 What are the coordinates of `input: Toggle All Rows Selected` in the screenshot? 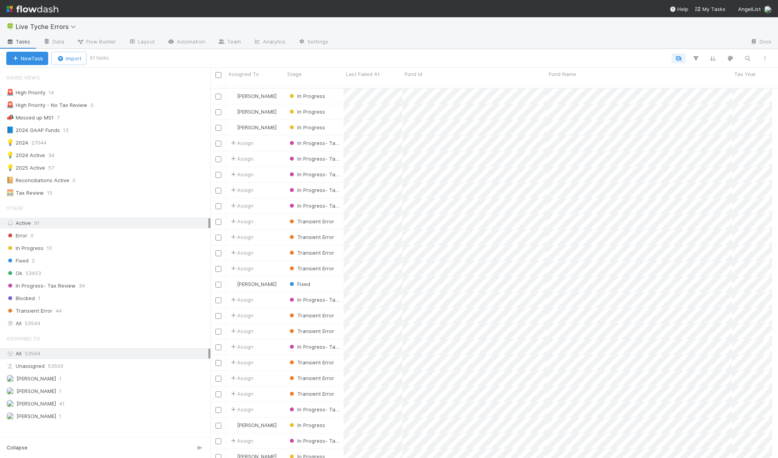 It's located at (218, 75).